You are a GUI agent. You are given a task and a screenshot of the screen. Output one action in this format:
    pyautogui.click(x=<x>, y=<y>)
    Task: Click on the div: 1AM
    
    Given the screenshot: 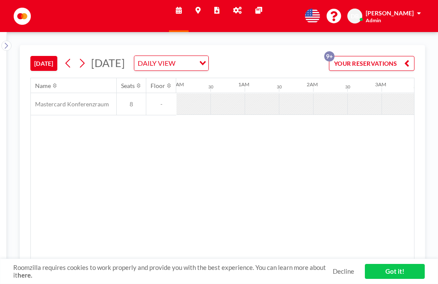 What is the action you would take?
    pyautogui.click(x=244, y=84)
    